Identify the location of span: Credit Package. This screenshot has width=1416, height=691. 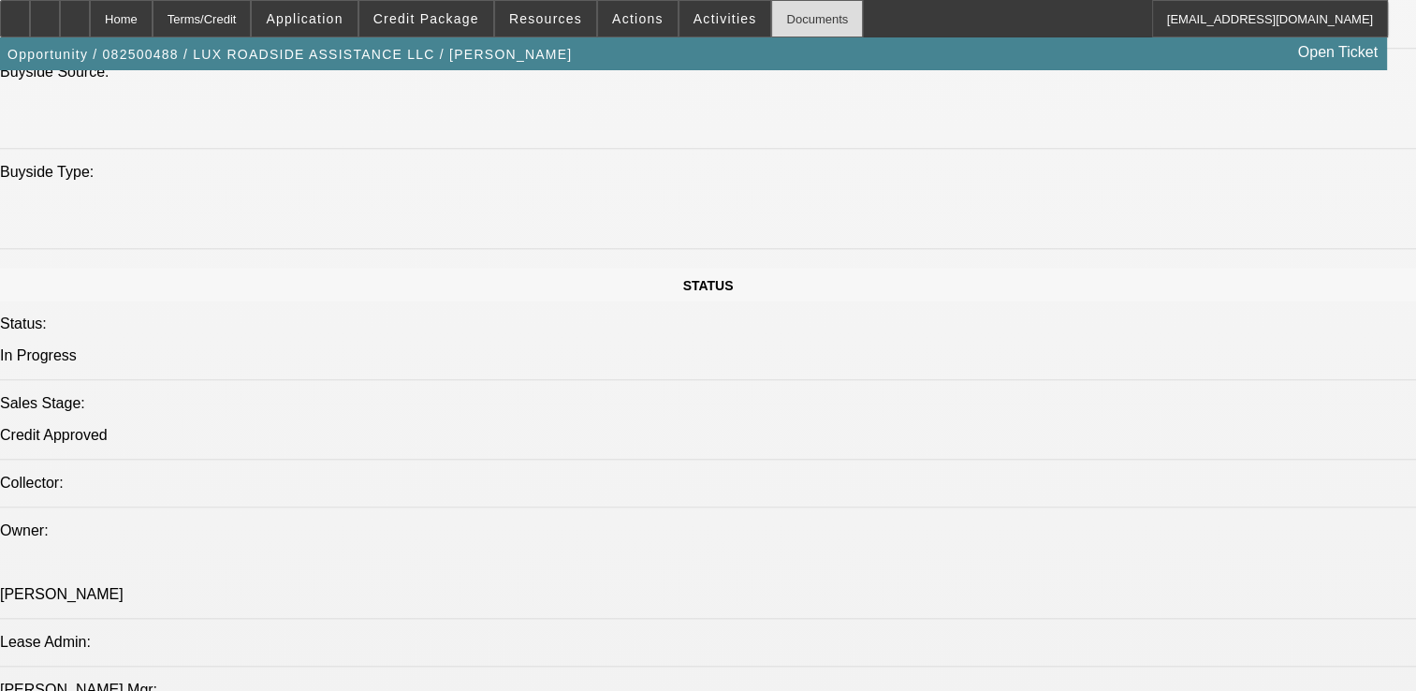
(426, 19).